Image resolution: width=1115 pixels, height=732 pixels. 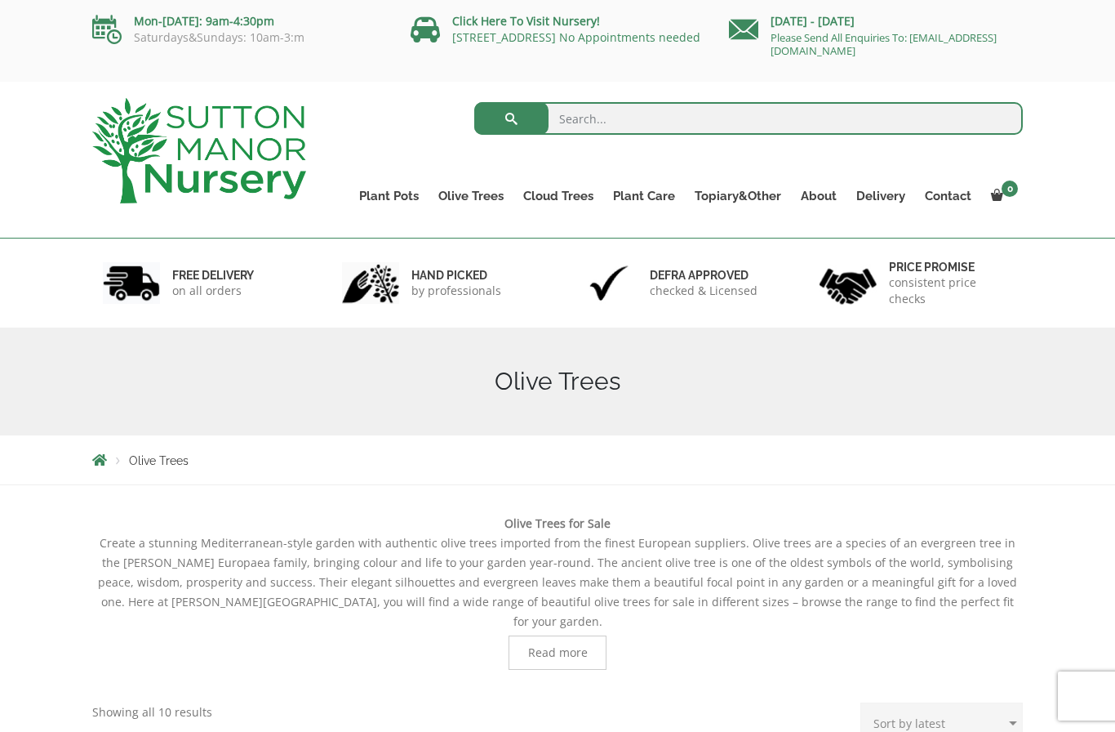 I want to click on h1: Olive Trees, so click(x=558, y=381).